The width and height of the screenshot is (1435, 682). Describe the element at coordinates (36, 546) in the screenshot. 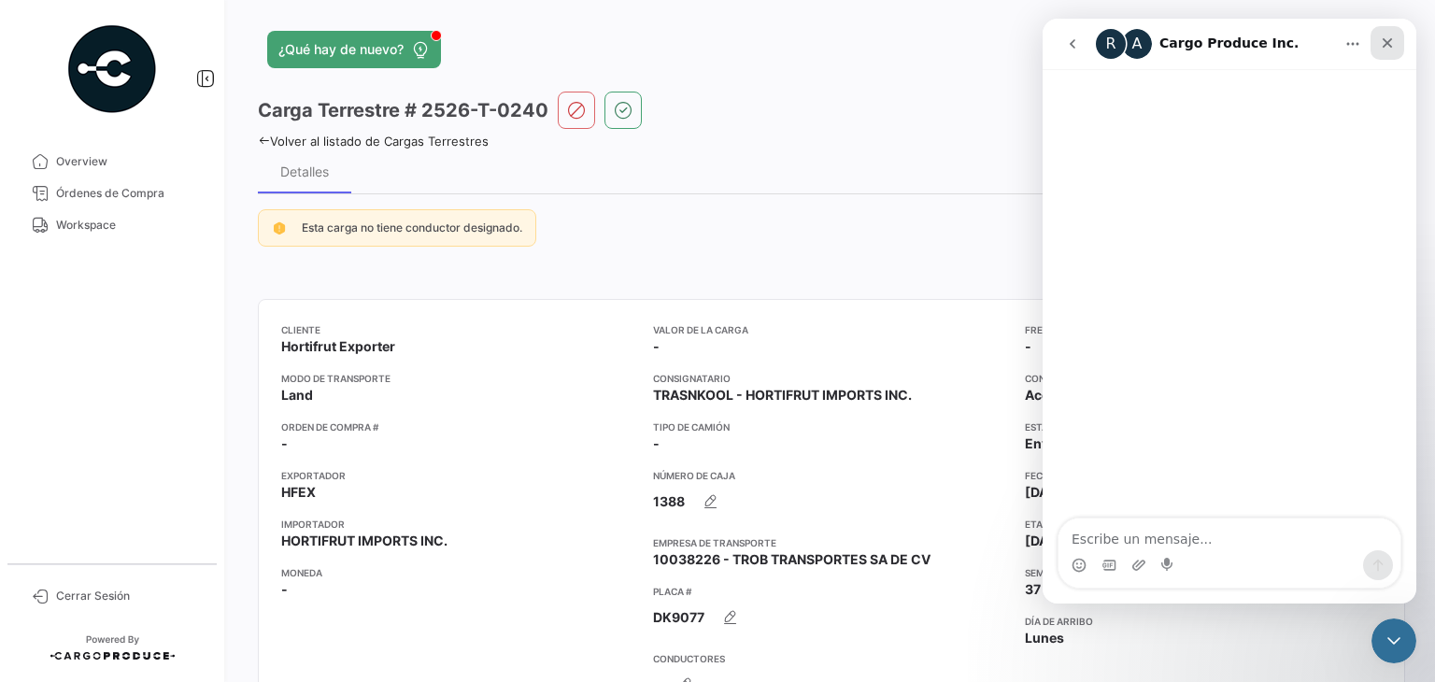

I see `button: Selector de emoji` at that location.